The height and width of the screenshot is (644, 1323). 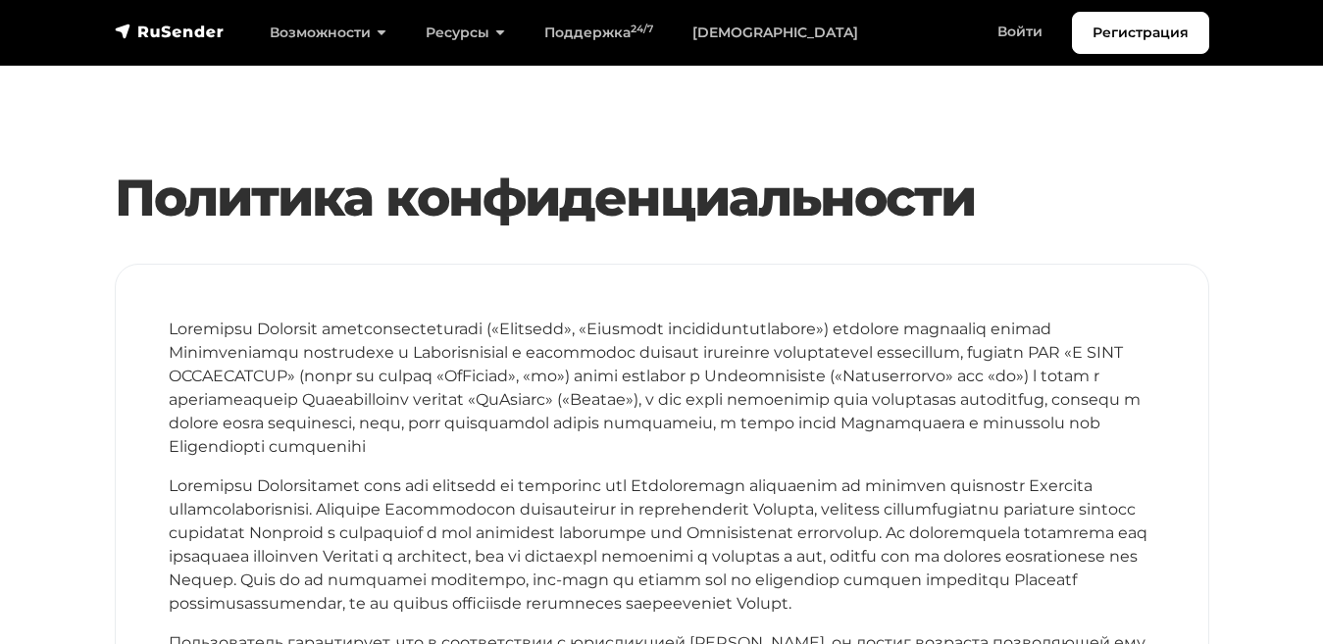 What do you see at coordinates (1020, 31) in the screenshot?
I see `a: Войти` at bounding box center [1020, 31].